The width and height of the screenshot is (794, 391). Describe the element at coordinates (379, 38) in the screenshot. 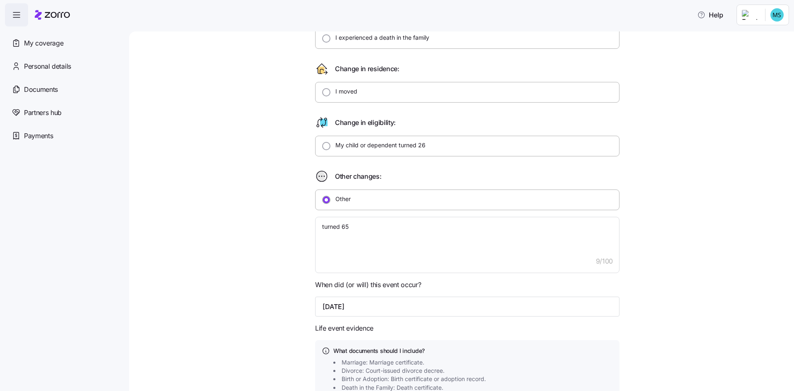

I see `label: I experienced a death in the family` at that location.